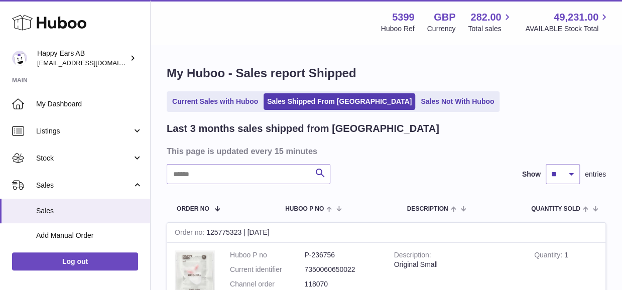  What do you see at coordinates (89, 104) in the screenshot?
I see `span: My Dashboard` at bounding box center [89, 104].